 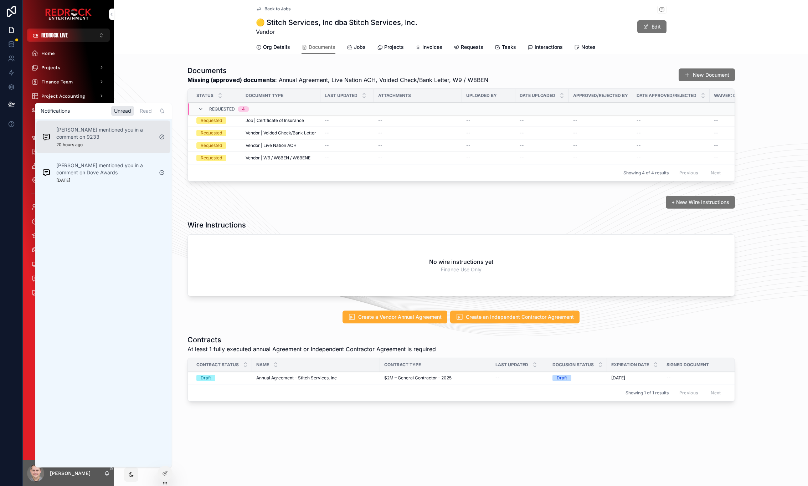 What do you see at coordinates (360, 47) in the screenshot?
I see `span: Jobs` at bounding box center [360, 47].